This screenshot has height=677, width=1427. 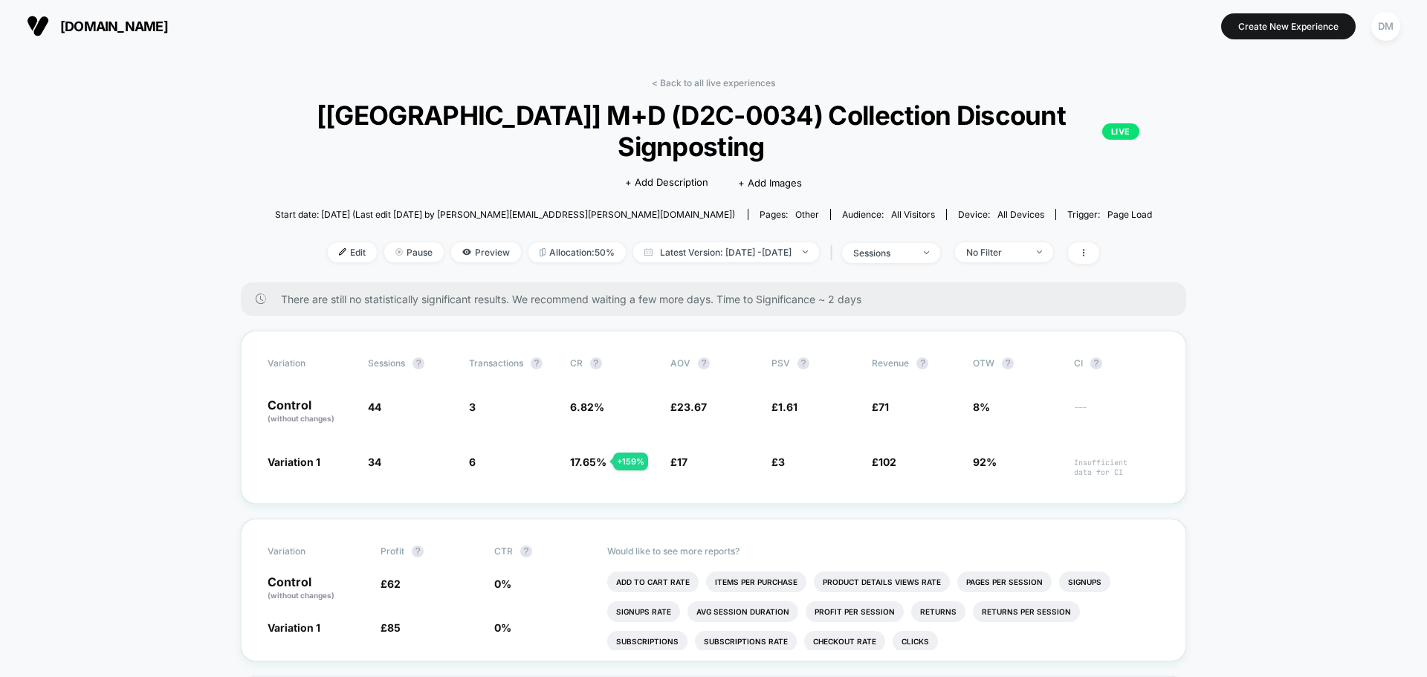 I want to click on span: Revenue, so click(x=890, y=363).